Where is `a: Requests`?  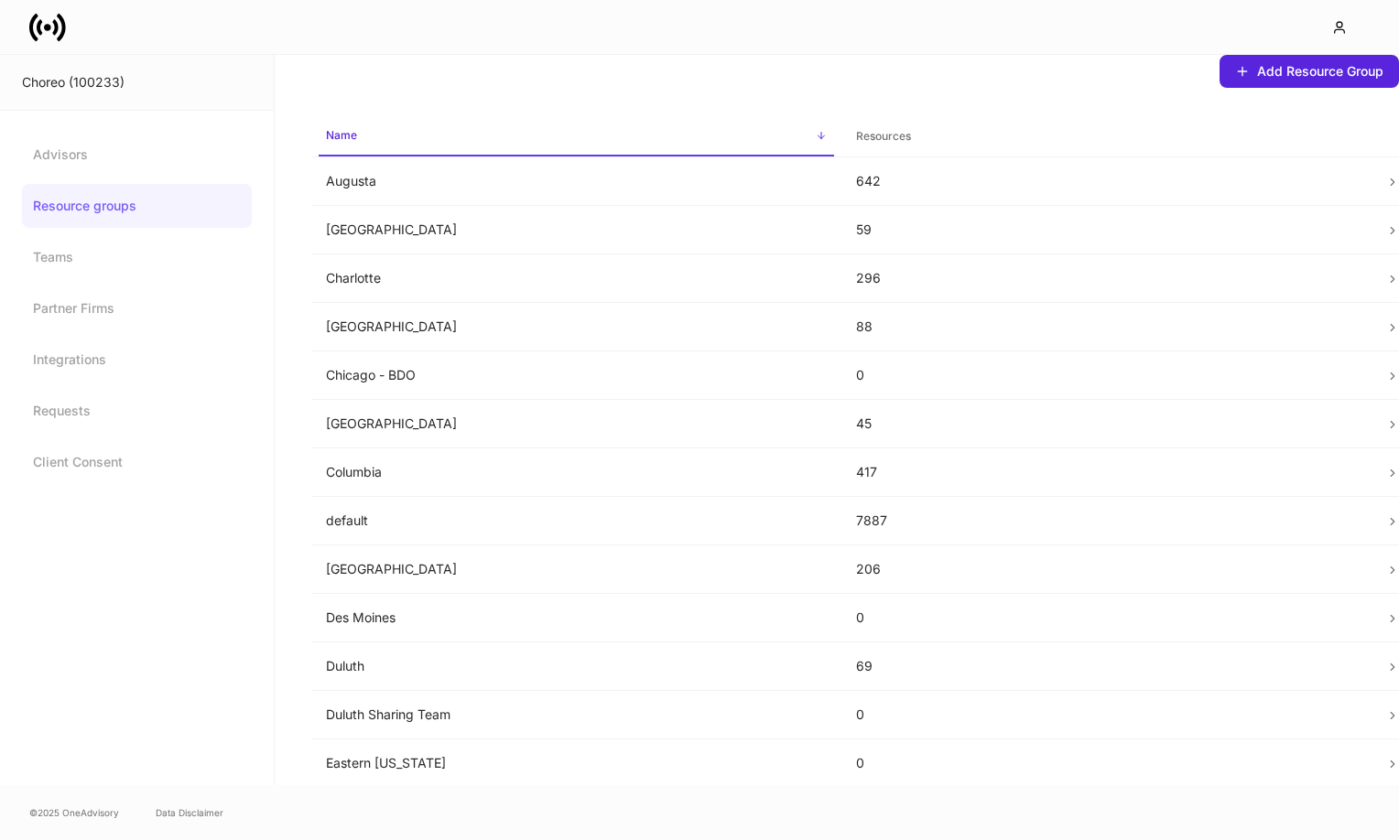
a: Requests is located at coordinates (136, 411).